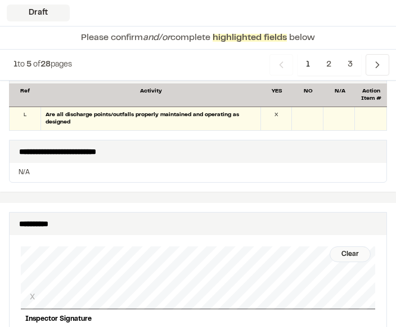 The image size is (396, 327). I want to click on p: to of pages, so click(43, 65).